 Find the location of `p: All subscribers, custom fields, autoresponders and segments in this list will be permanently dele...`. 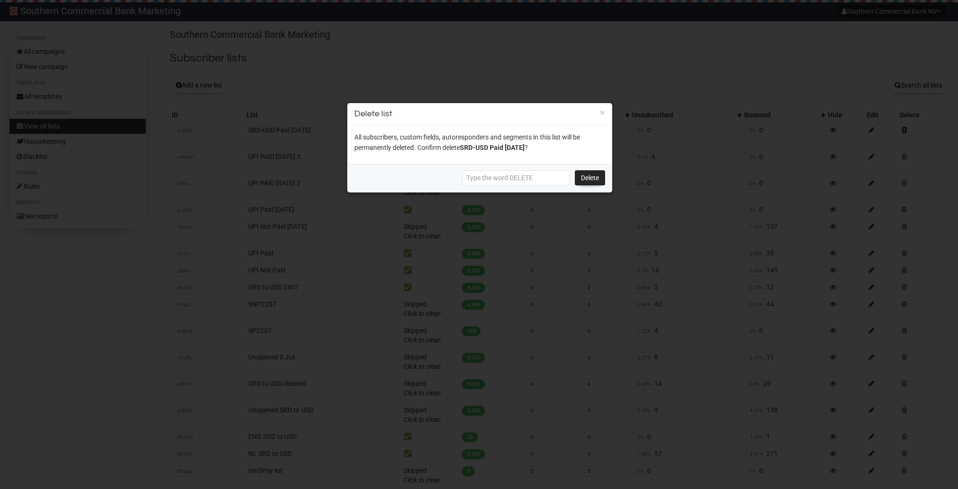

p: All subscribers, custom fields, autoresponders and segments in this list will be permanently dele... is located at coordinates (479, 142).